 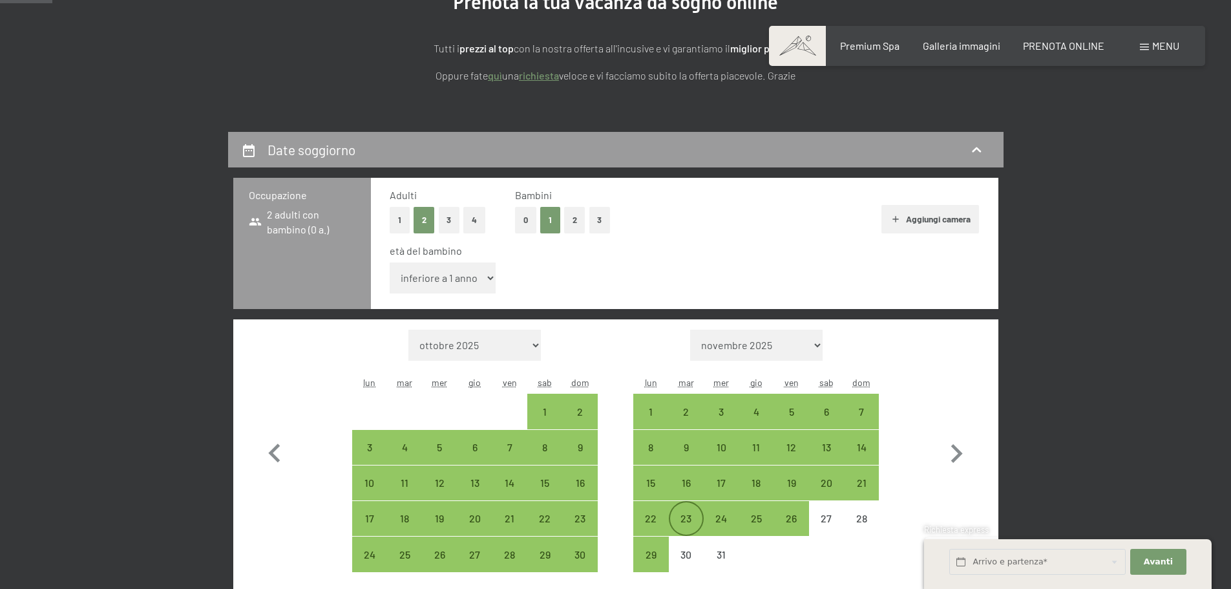 What do you see at coordinates (575, 220) in the screenshot?
I see `button: 2` at bounding box center [575, 220].